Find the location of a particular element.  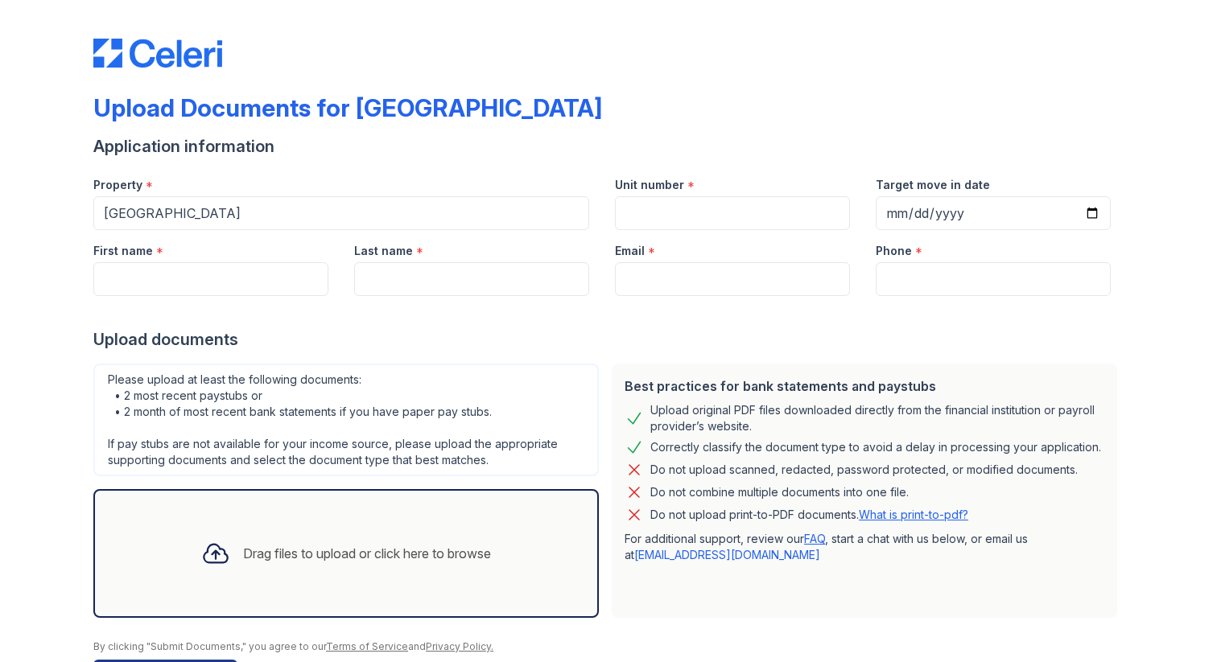

a: What is print-to-pdf? is located at coordinates (913, 514).